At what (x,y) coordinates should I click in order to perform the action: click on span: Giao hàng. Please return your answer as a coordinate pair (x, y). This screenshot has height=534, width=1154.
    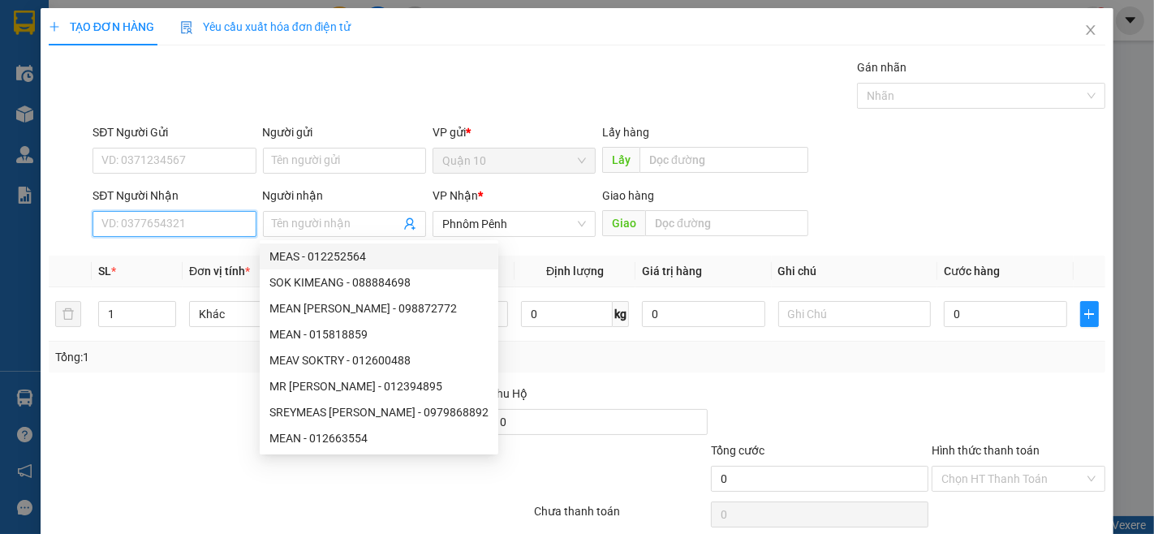
    Looking at the image, I should click on (628, 196).